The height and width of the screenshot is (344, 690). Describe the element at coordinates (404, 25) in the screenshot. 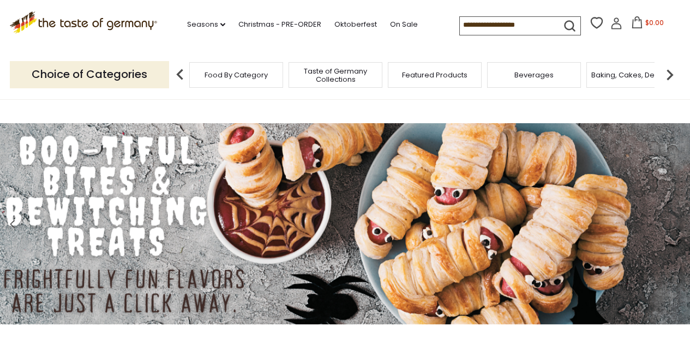

I see `a: On Sale` at that location.